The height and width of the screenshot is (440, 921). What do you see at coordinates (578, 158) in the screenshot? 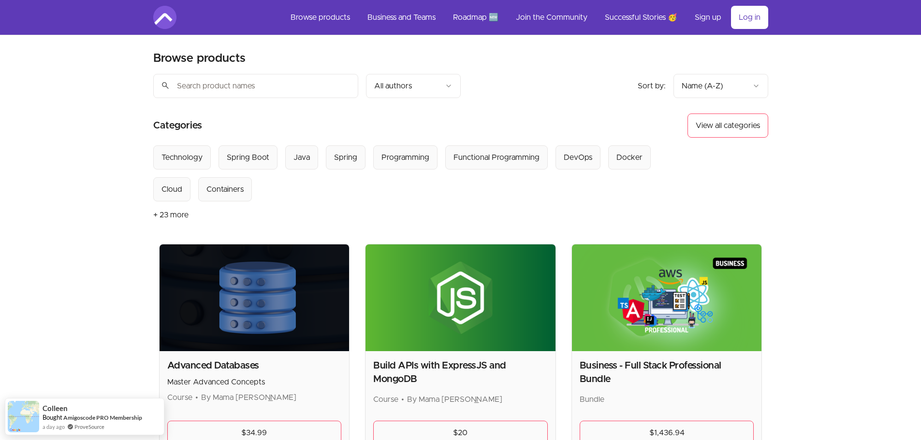
I see `div: DevOps` at bounding box center [578, 158].